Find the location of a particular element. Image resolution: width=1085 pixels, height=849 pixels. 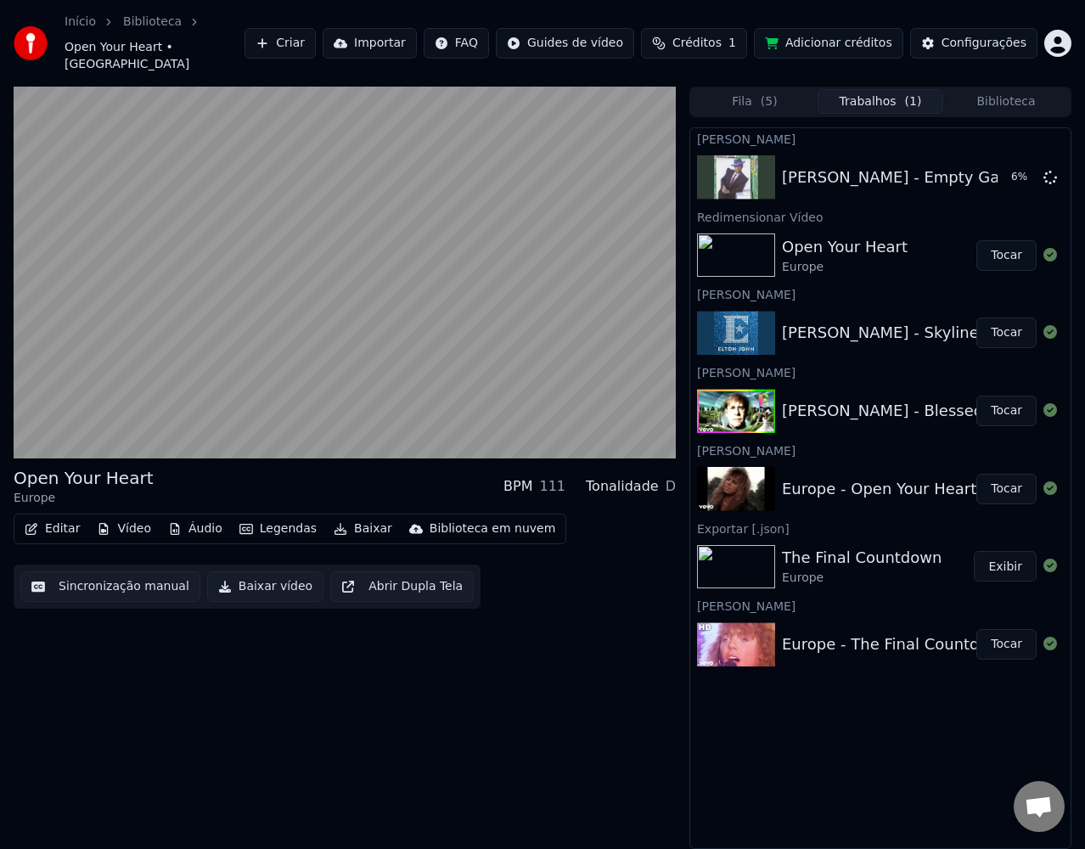

button: Exibir is located at coordinates (1005, 566).